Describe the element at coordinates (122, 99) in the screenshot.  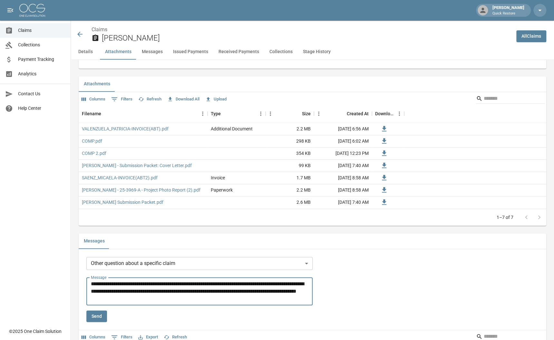
I see `button: Show filters` at that location.